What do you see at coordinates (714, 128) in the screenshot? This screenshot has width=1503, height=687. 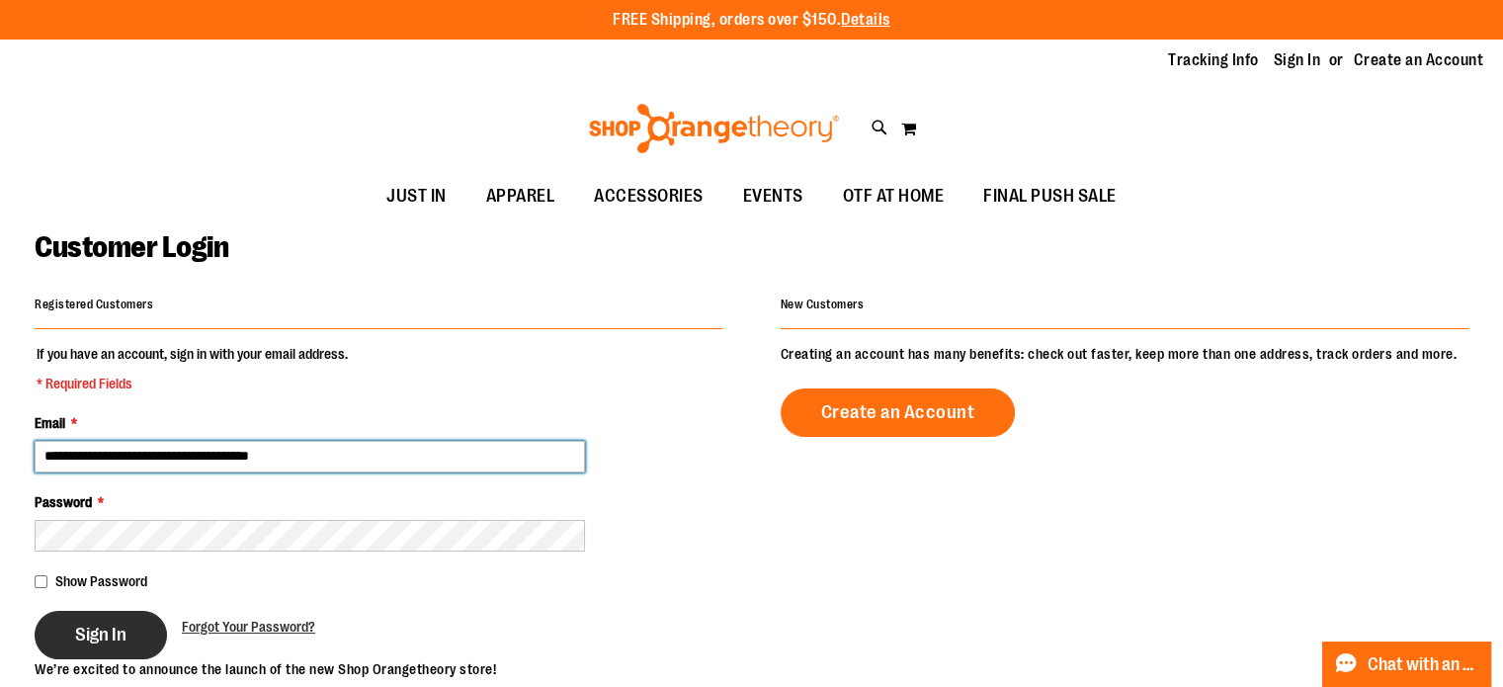 I see `img: Shop Orangetheory` at bounding box center [714, 128].